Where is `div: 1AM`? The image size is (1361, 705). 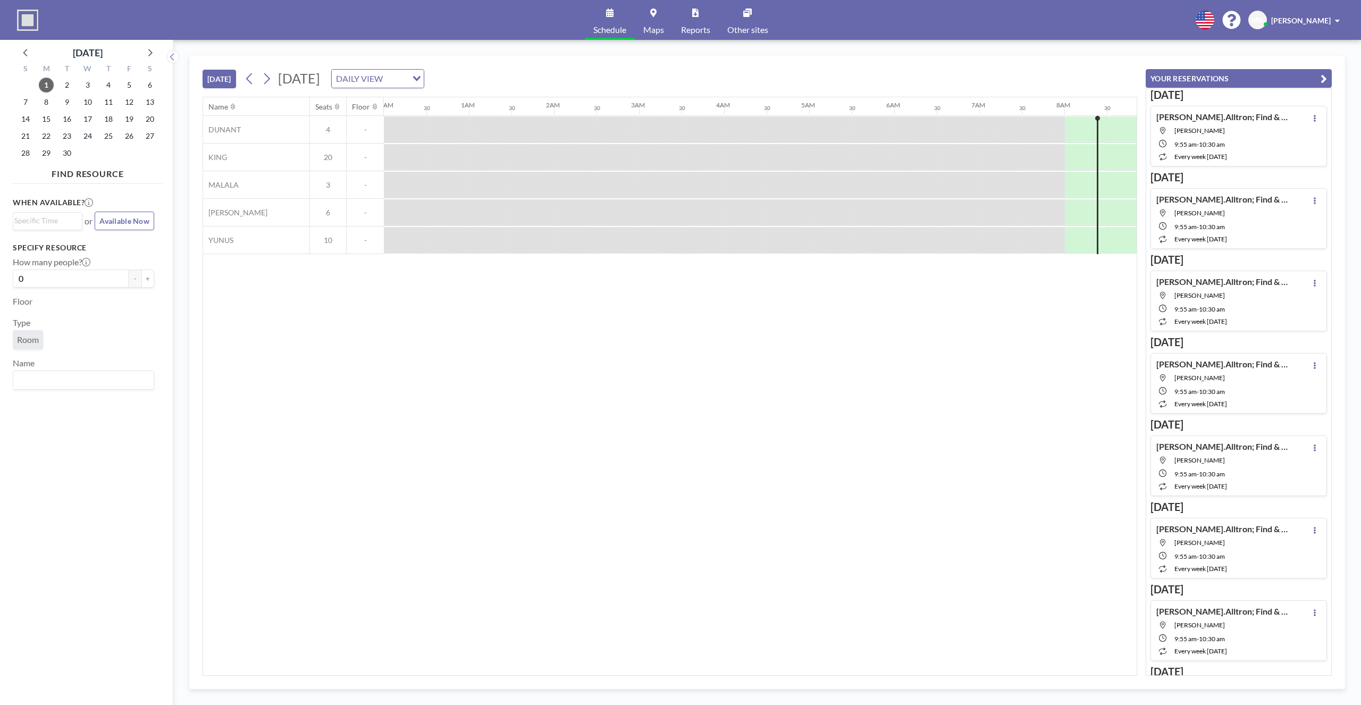 div: 1AM is located at coordinates (468, 105).